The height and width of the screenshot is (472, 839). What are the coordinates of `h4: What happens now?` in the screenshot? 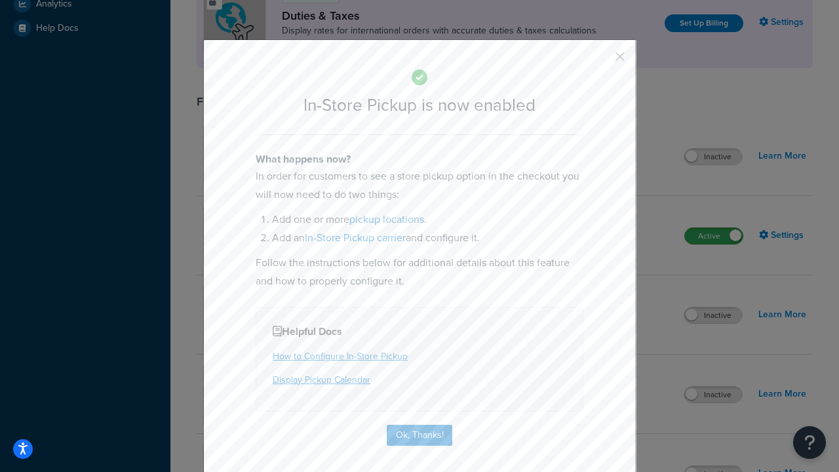 It's located at (420, 159).